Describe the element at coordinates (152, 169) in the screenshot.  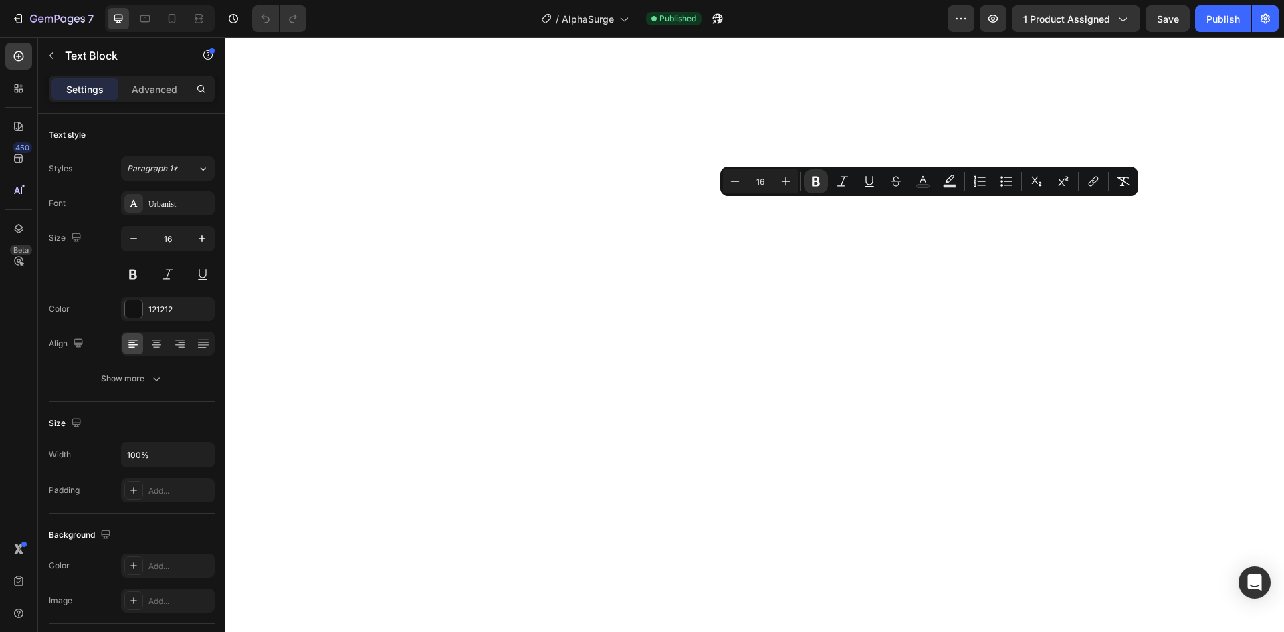
I see `span: Paragraph 1*` at that location.